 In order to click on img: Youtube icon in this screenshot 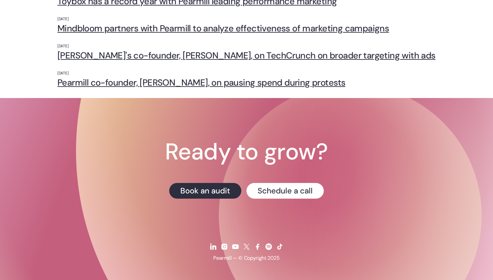, I will do `click(236, 246)`.